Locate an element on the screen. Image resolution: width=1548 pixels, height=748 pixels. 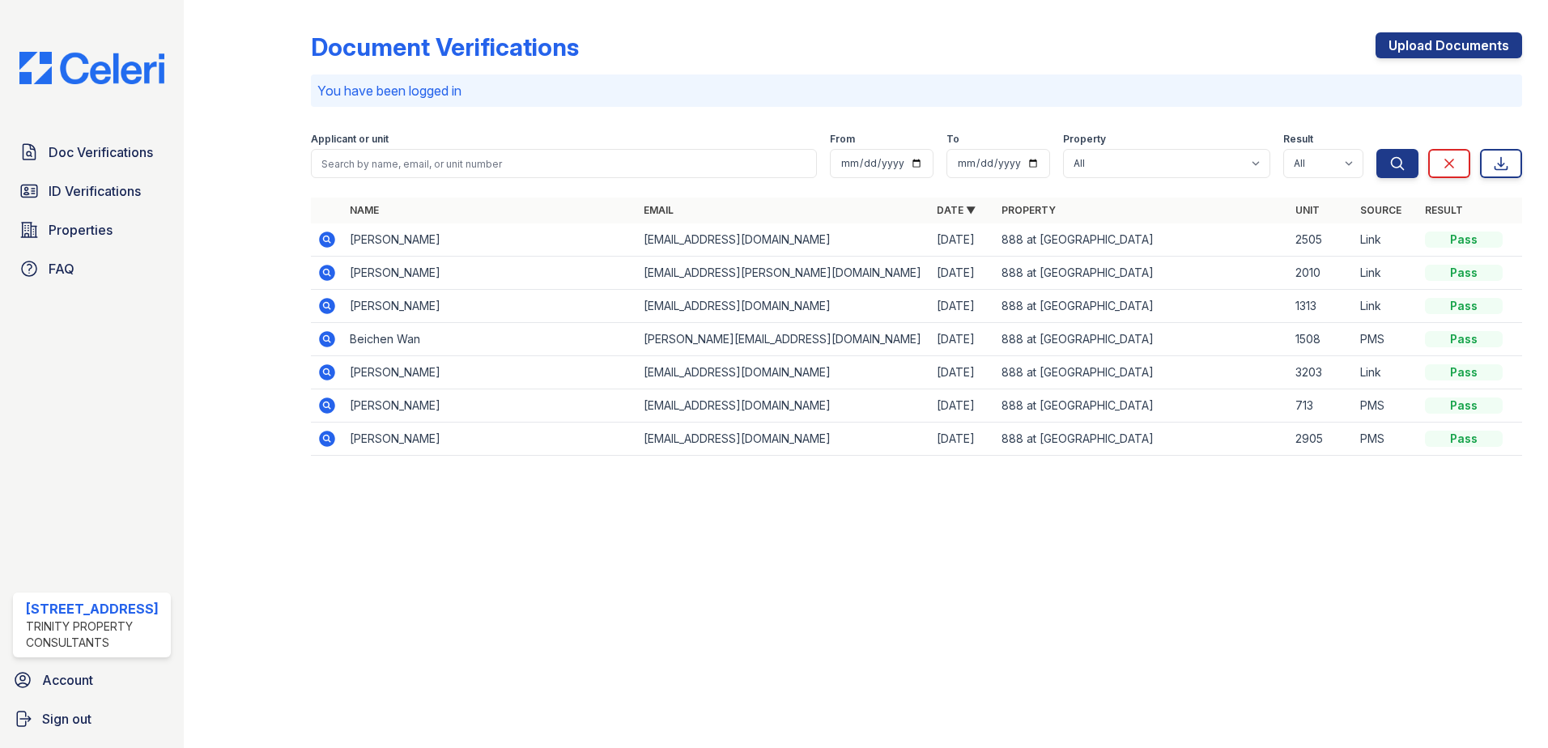
a: Property is located at coordinates (1028, 210).